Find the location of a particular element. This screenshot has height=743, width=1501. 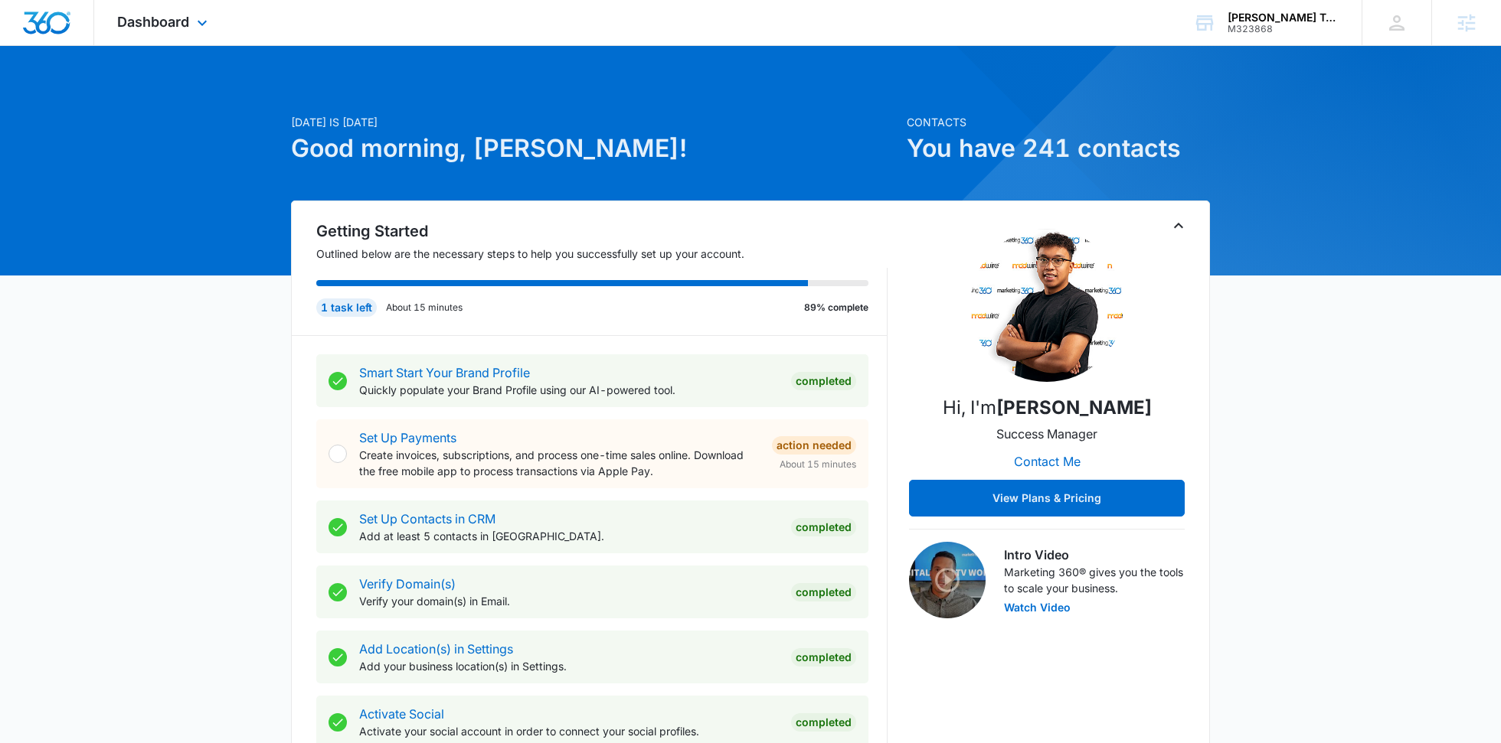

p: Activate your social account in order to connect your social profiles. is located at coordinates (569, 731).